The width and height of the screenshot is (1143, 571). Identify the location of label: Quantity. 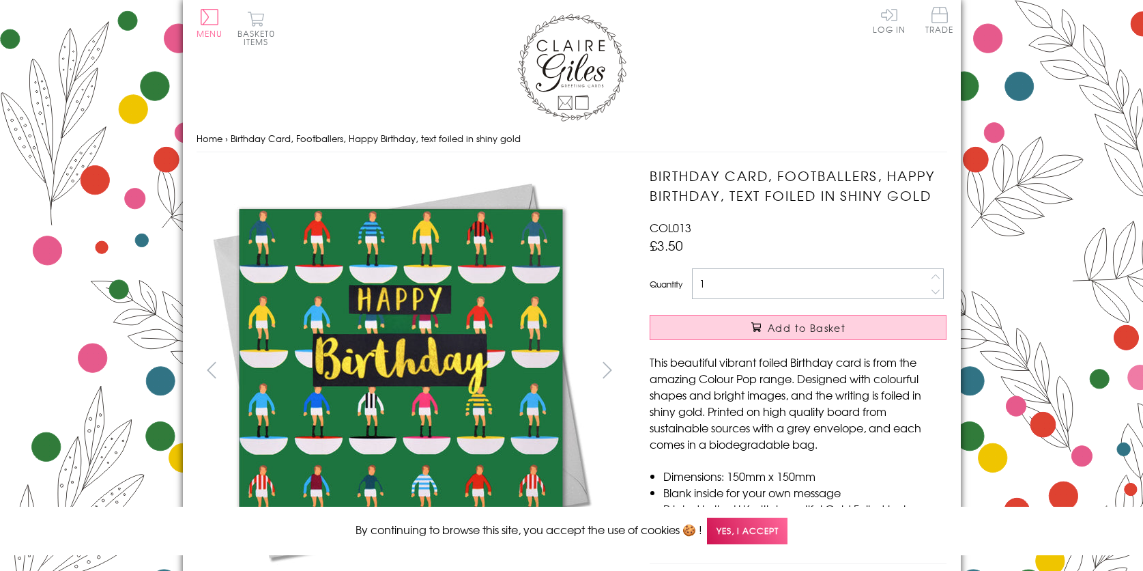
(666, 284).